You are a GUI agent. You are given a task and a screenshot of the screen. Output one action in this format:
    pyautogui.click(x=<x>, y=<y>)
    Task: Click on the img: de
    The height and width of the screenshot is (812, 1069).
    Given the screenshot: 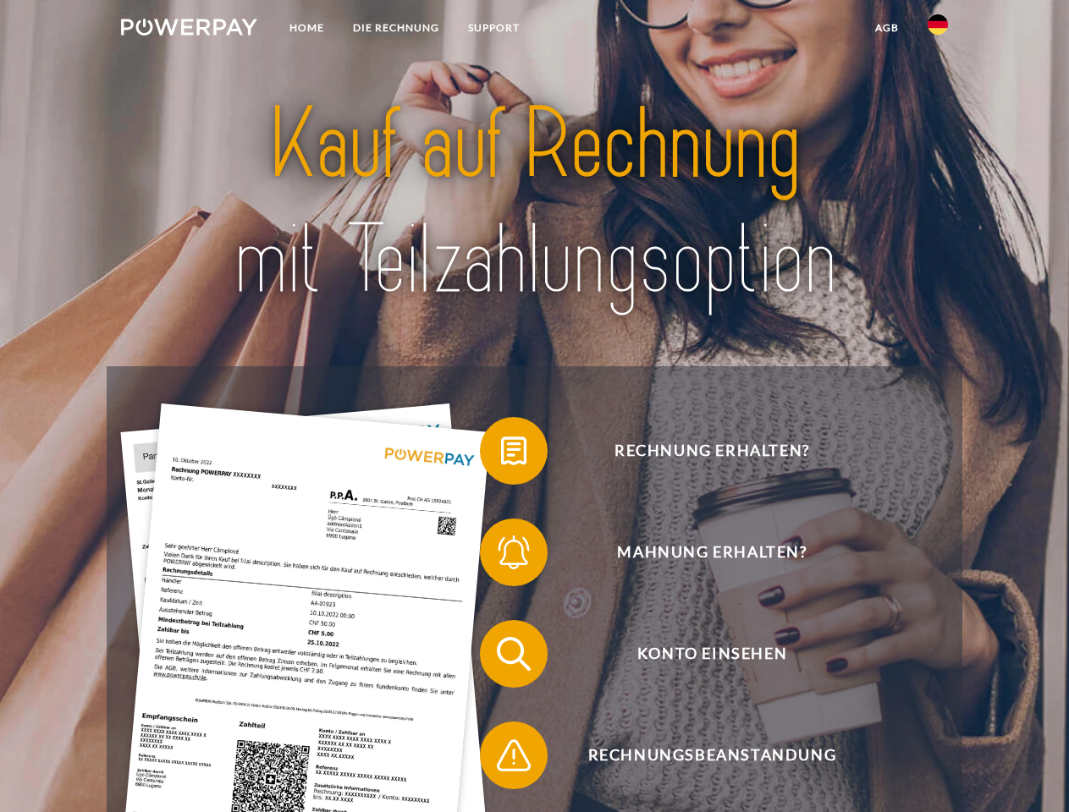 What is the action you would take?
    pyautogui.click(x=937, y=25)
    